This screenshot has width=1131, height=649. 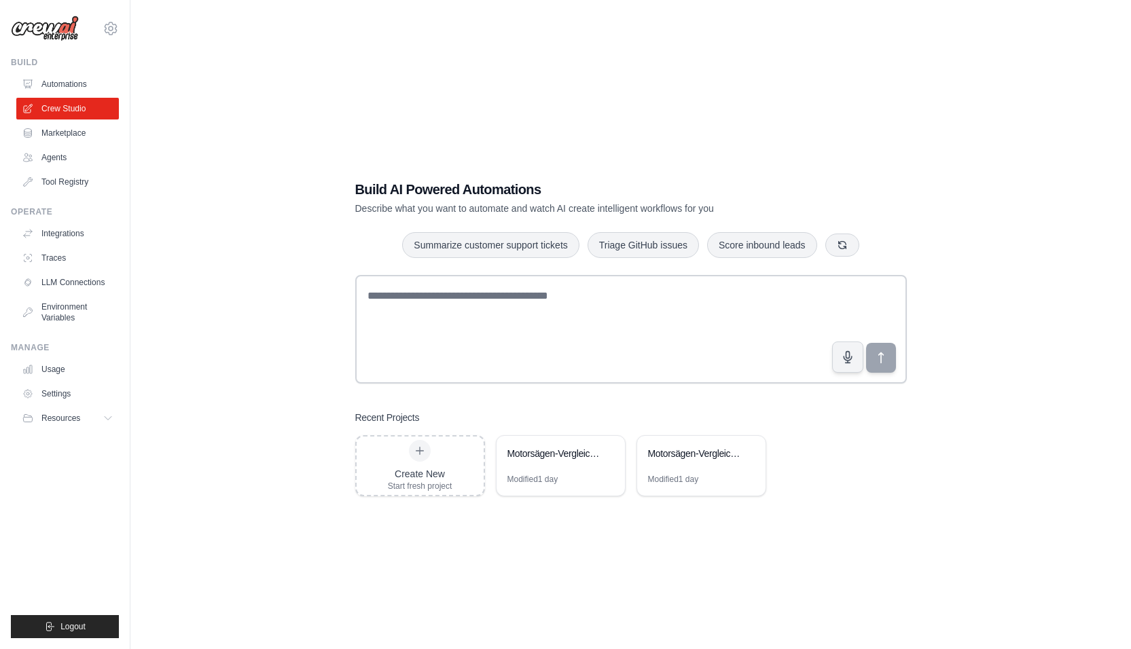 What do you see at coordinates (67, 182) in the screenshot?
I see `a: Tool Registry` at bounding box center [67, 182].